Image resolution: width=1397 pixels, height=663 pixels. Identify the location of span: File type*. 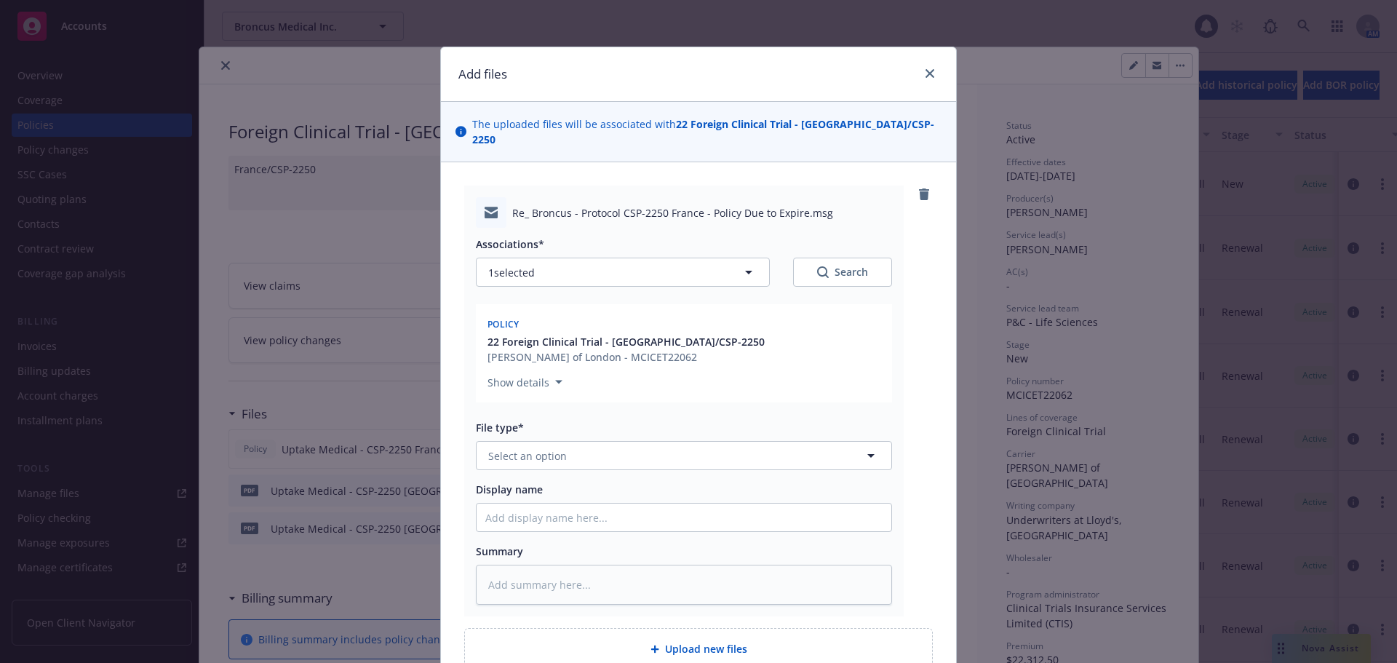
(500, 427).